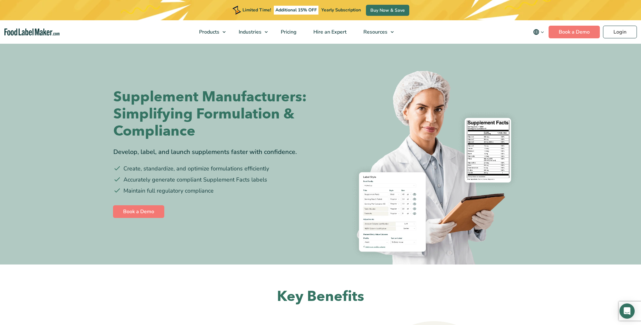 This screenshot has width=641, height=325. Describe the element at coordinates (215, 152) in the screenshot. I see `div: Develop, label, and launch supplements faster with confidence.` at that location.